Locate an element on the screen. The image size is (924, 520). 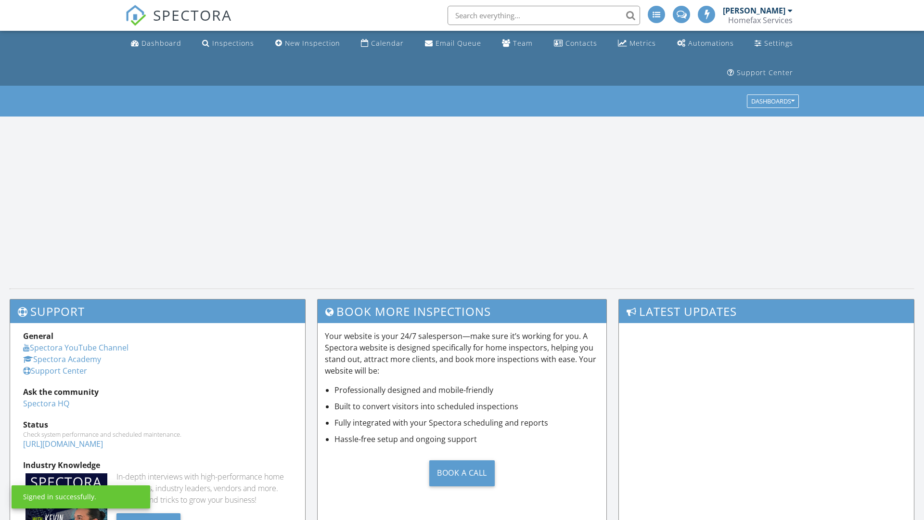
div: Automations is located at coordinates (711, 43).